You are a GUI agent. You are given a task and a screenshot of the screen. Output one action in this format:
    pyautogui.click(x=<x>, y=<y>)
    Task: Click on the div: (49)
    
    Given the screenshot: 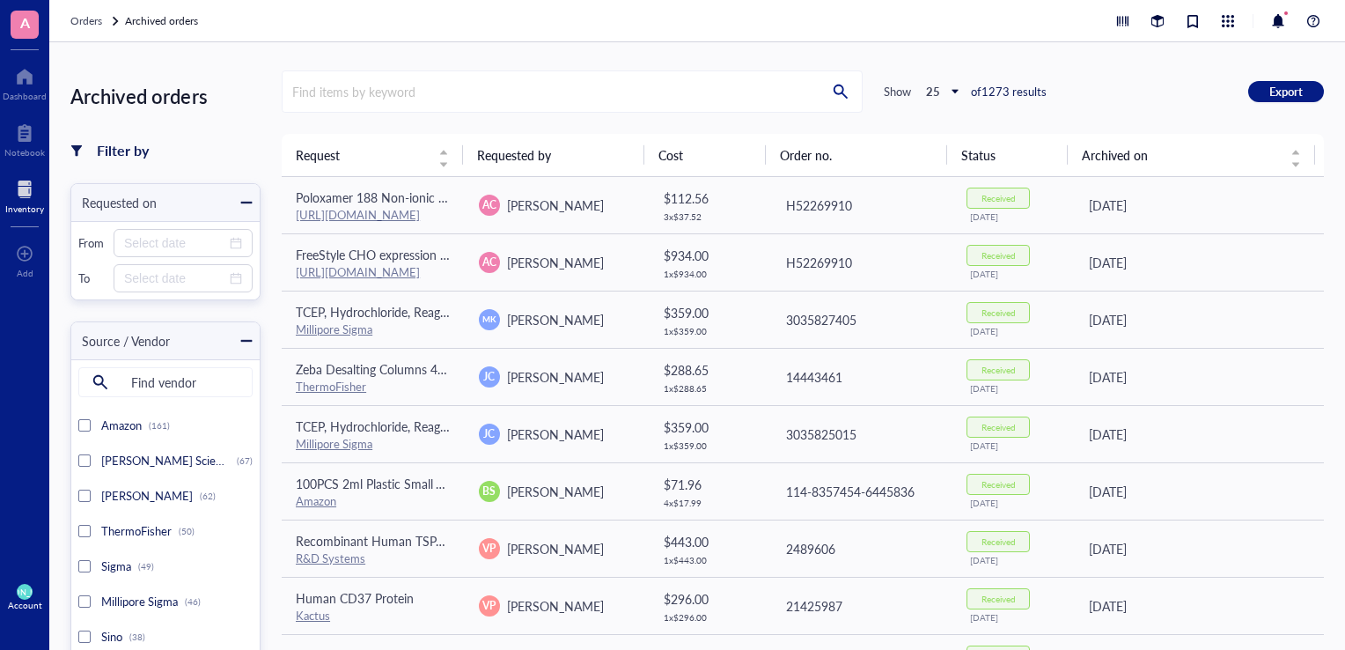 What is the action you would take?
    pyautogui.click(x=146, y=566)
    